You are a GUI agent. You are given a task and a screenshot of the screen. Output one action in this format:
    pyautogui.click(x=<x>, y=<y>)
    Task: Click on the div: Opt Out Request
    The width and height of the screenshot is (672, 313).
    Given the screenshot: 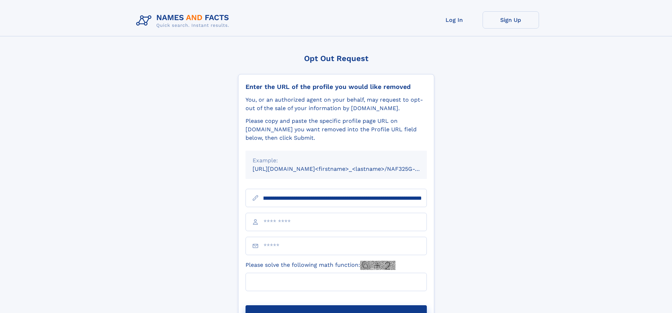 What is the action you would take?
    pyautogui.click(x=336, y=58)
    